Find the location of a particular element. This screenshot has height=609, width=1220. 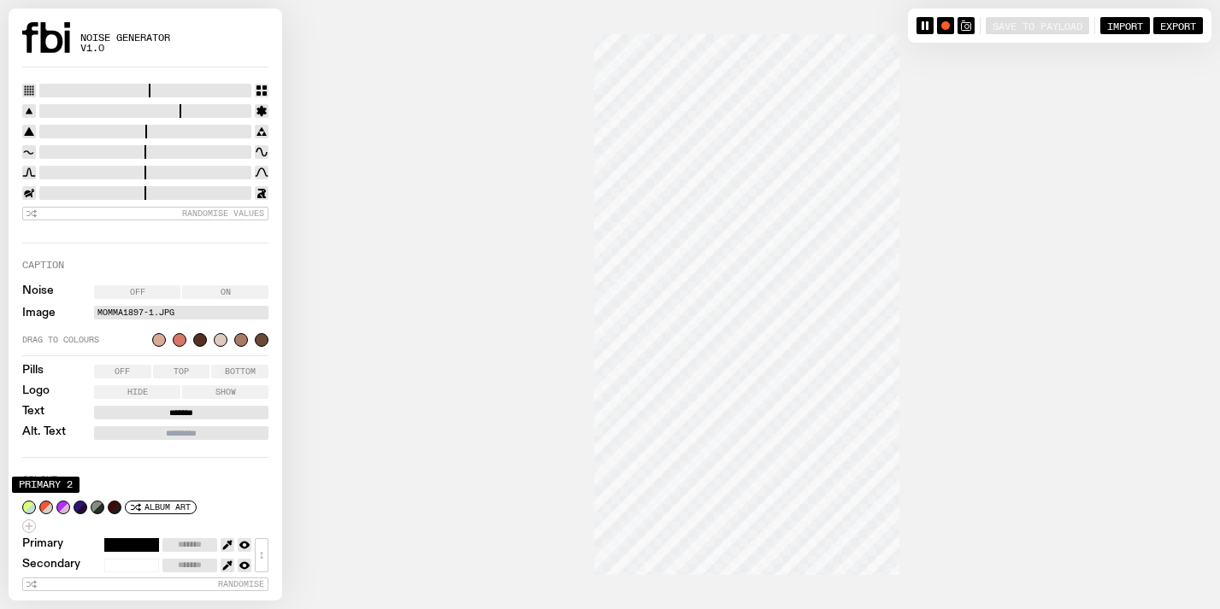

label: Primary is located at coordinates (43, 545).